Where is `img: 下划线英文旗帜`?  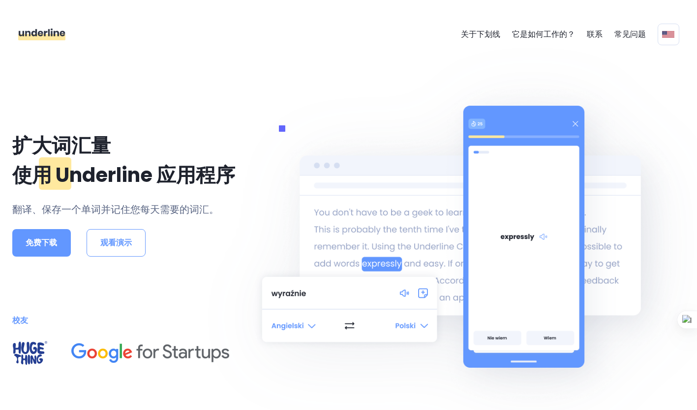 img: 下划线英文旗帜 is located at coordinates (668, 34).